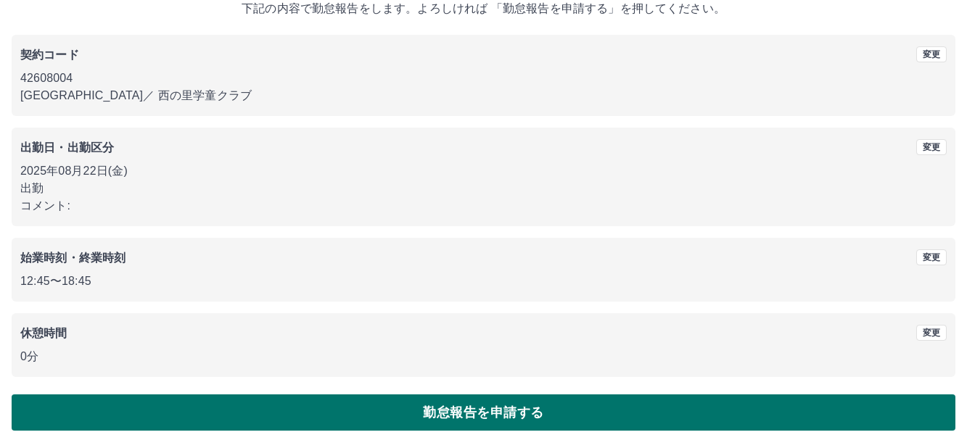  I want to click on b: 始業時刻・終業時刻, so click(73, 257).